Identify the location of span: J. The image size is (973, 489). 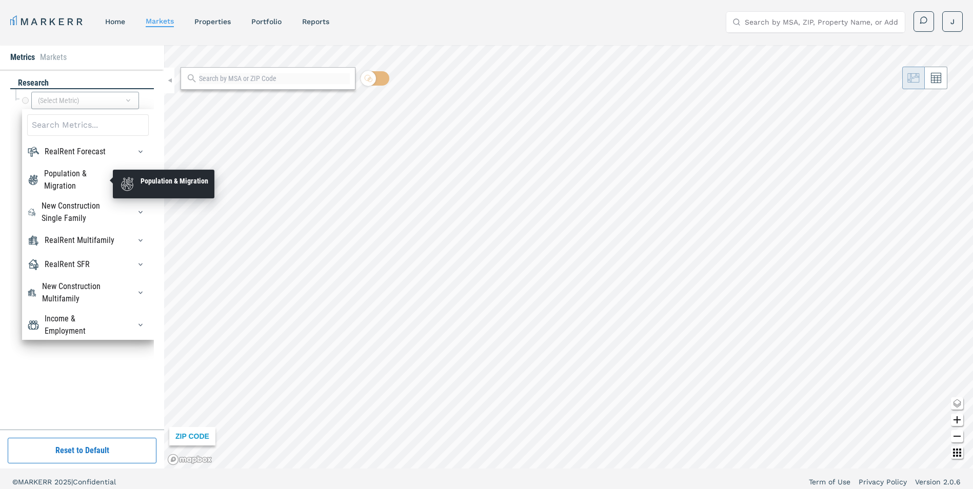
(952, 22).